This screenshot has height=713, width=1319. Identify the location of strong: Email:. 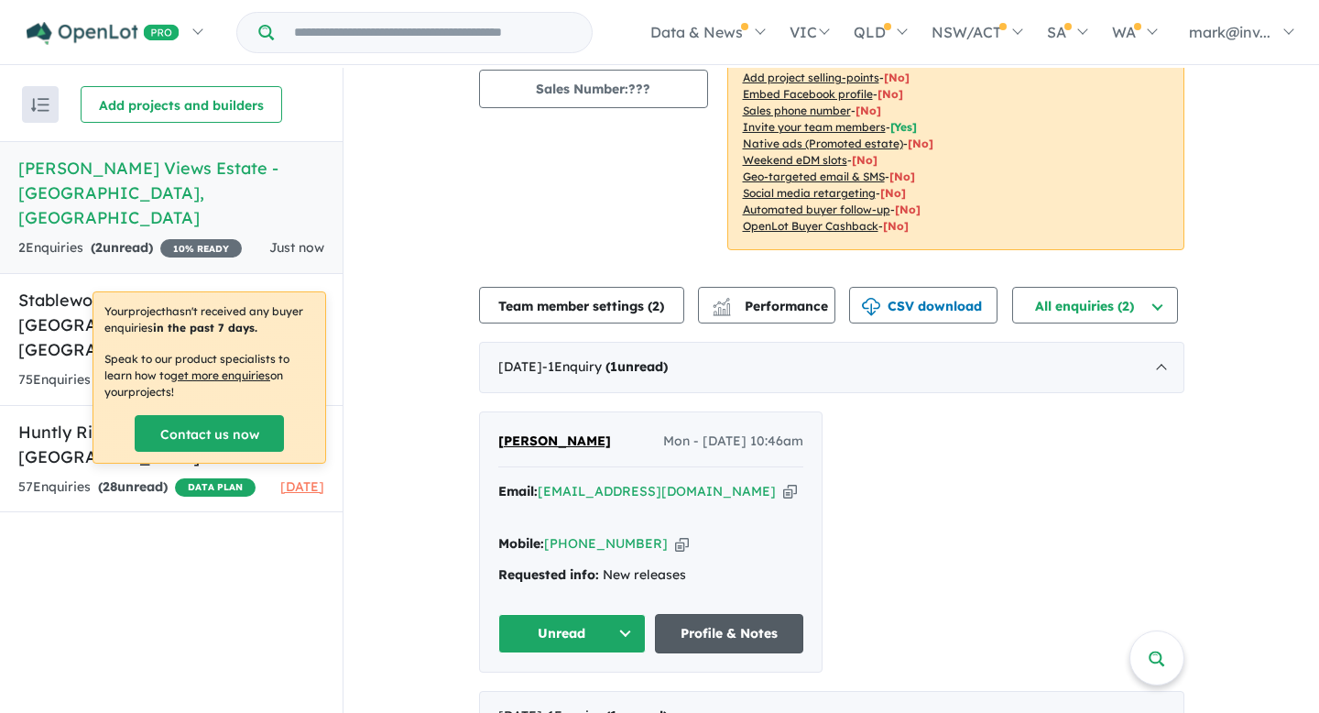
(517, 491).